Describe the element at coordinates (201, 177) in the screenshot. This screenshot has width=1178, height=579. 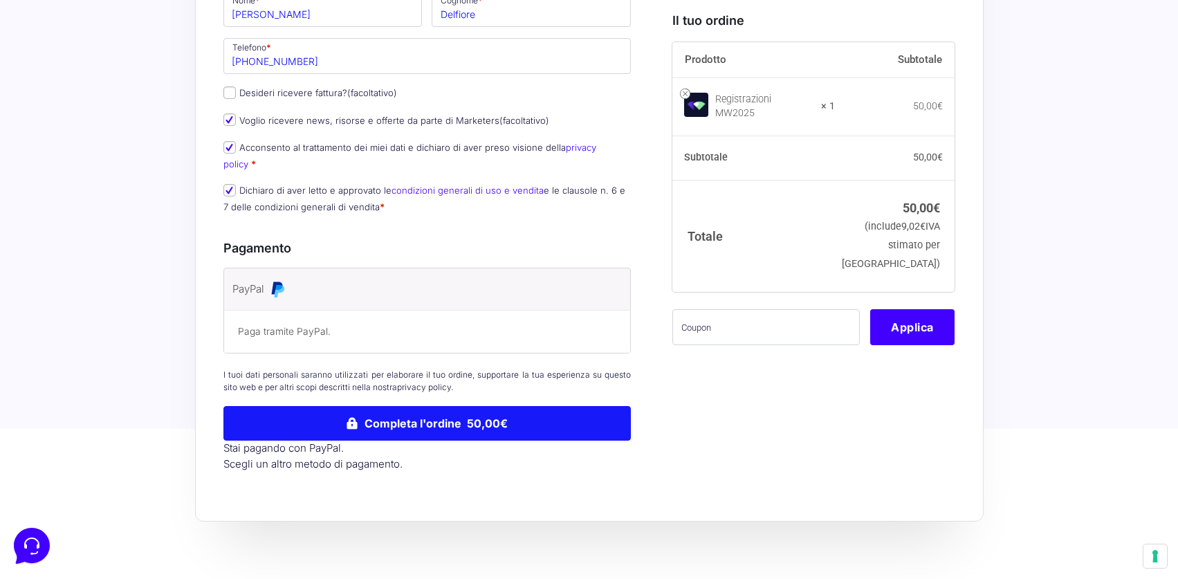
I see `a: Apri Centro Assistenza` at that location.